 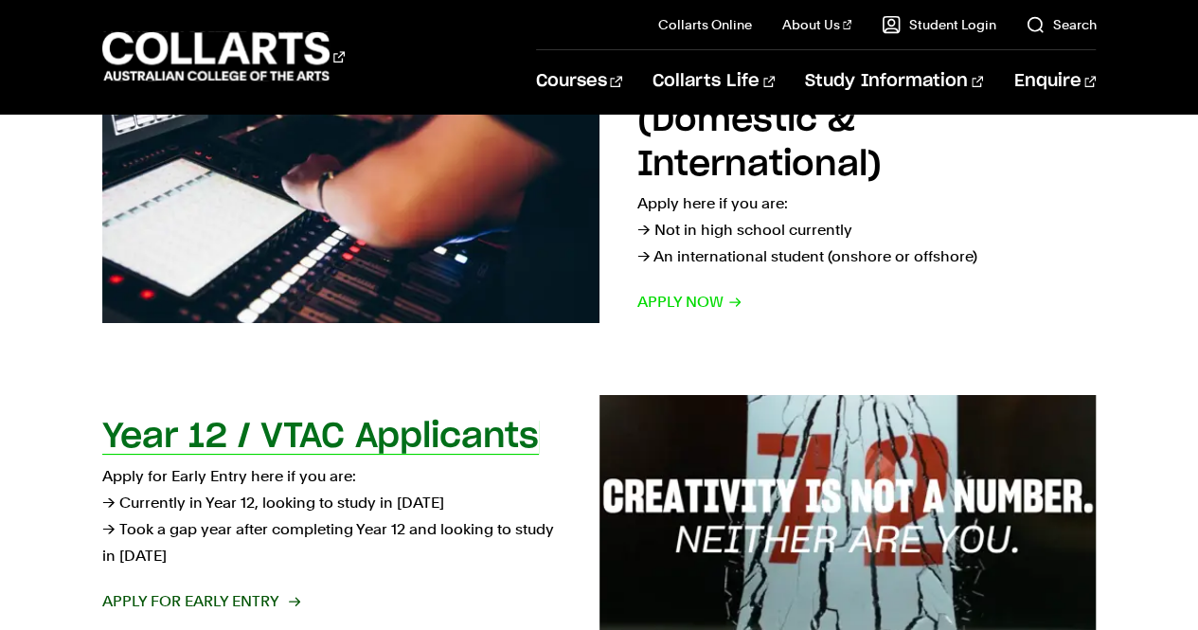 I want to click on span: Apply now, so click(x=689, y=302).